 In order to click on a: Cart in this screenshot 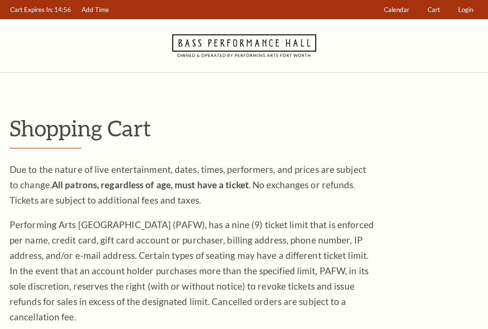, I will do `click(434, 10)`.